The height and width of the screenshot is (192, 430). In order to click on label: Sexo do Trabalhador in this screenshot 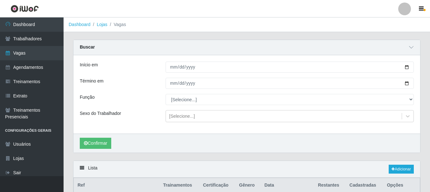, I will do `click(100, 113)`.